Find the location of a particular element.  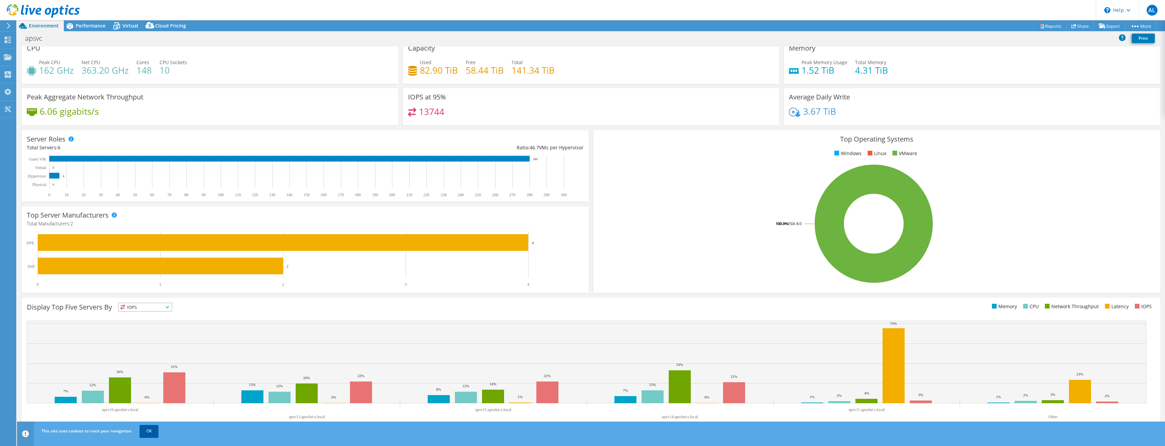

span: AL is located at coordinates (1152, 10).